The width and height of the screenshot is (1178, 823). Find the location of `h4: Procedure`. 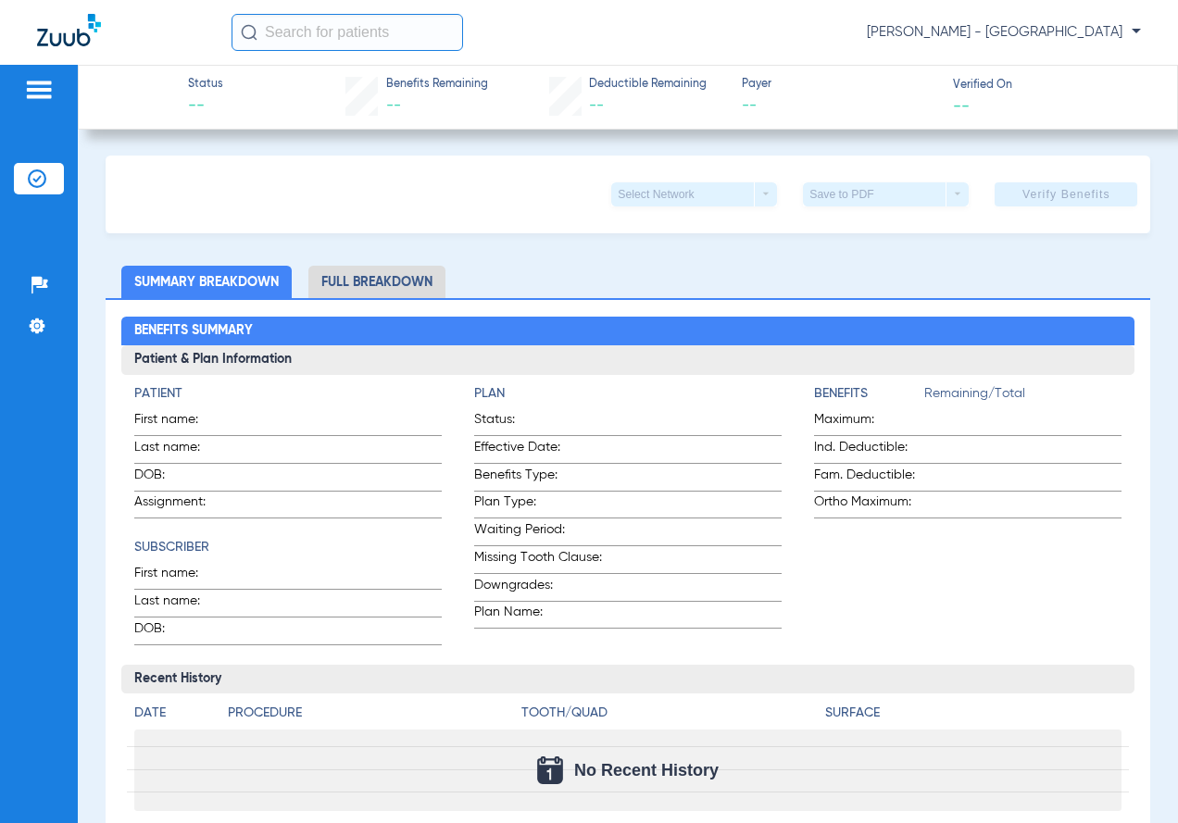

h4: Procedure is located at coordinates (371, 713).